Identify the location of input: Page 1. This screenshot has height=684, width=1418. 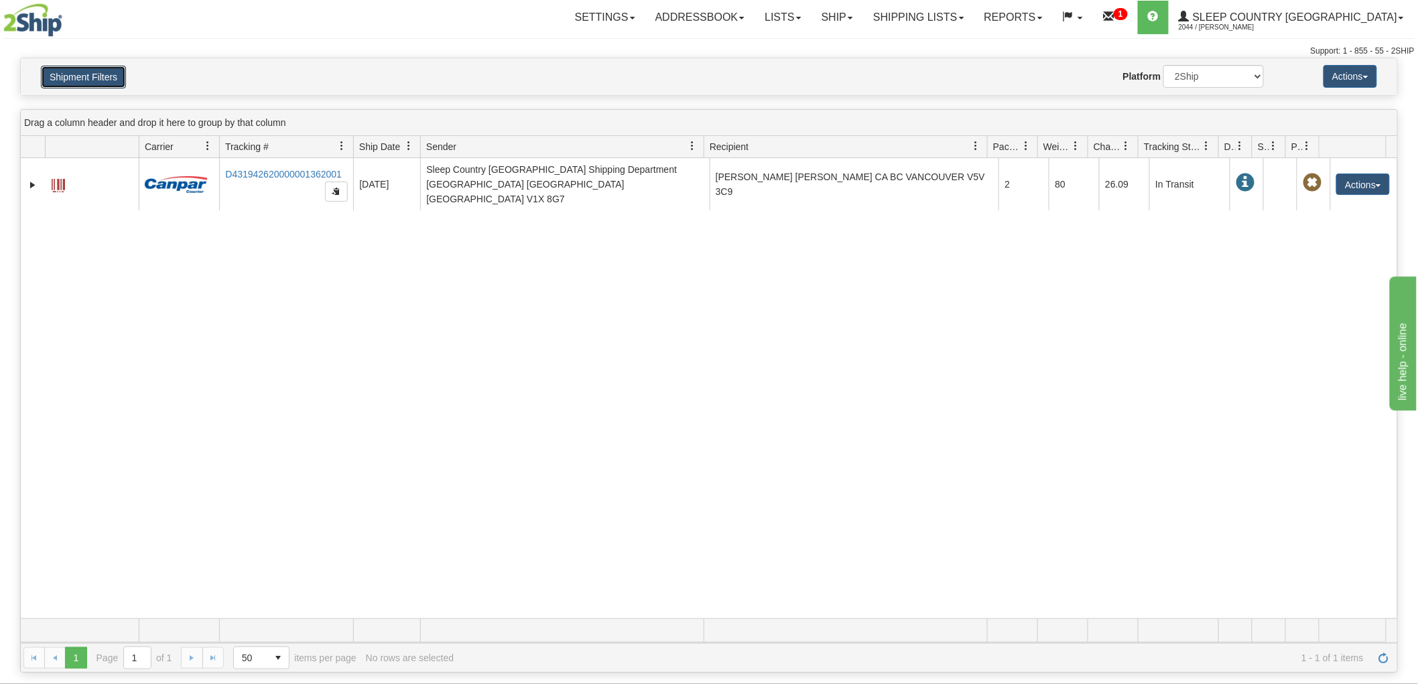
(137, 658).